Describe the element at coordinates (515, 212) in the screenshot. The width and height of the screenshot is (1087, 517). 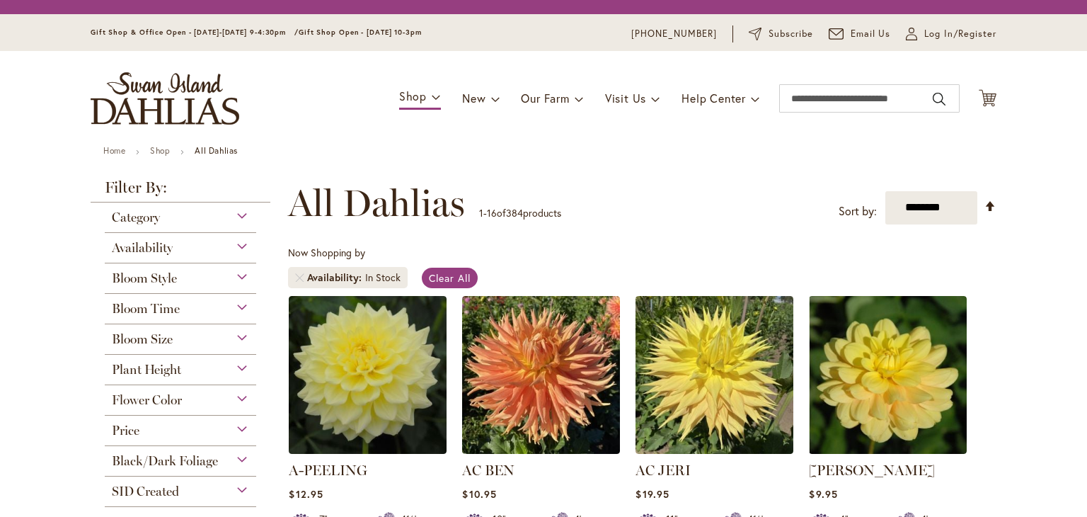
I see `span: 384` at that location.